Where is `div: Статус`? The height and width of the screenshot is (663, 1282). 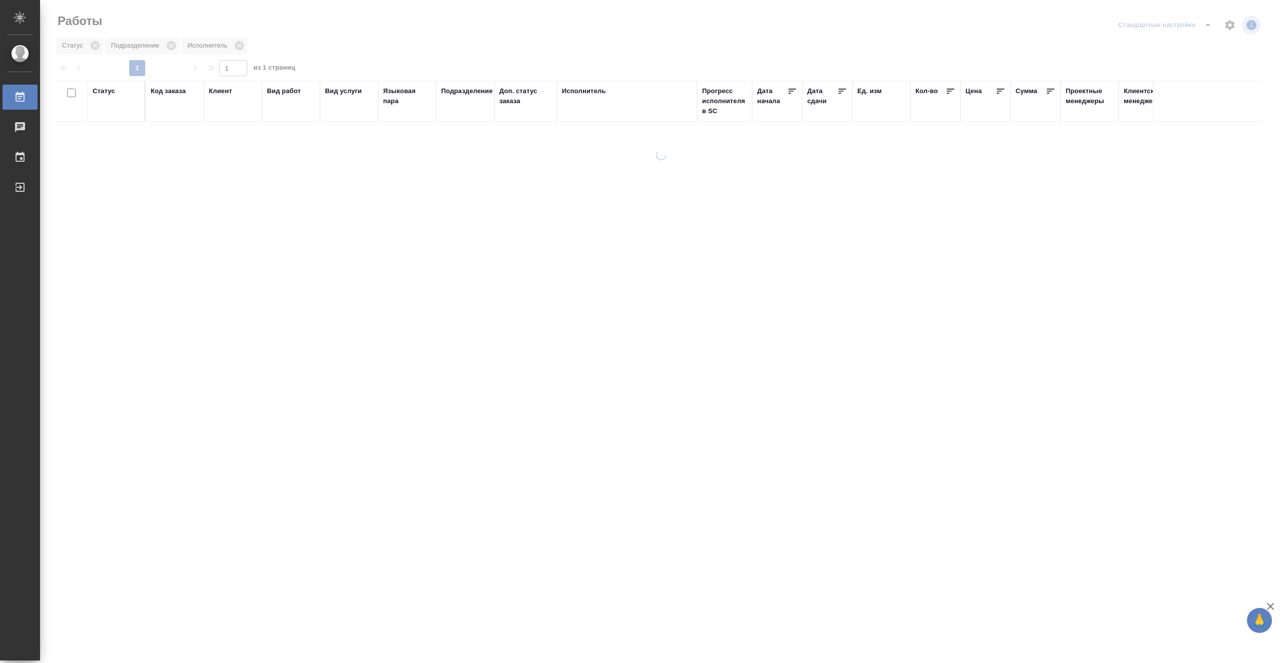 div: Статус is located at coordinates (104, 91).